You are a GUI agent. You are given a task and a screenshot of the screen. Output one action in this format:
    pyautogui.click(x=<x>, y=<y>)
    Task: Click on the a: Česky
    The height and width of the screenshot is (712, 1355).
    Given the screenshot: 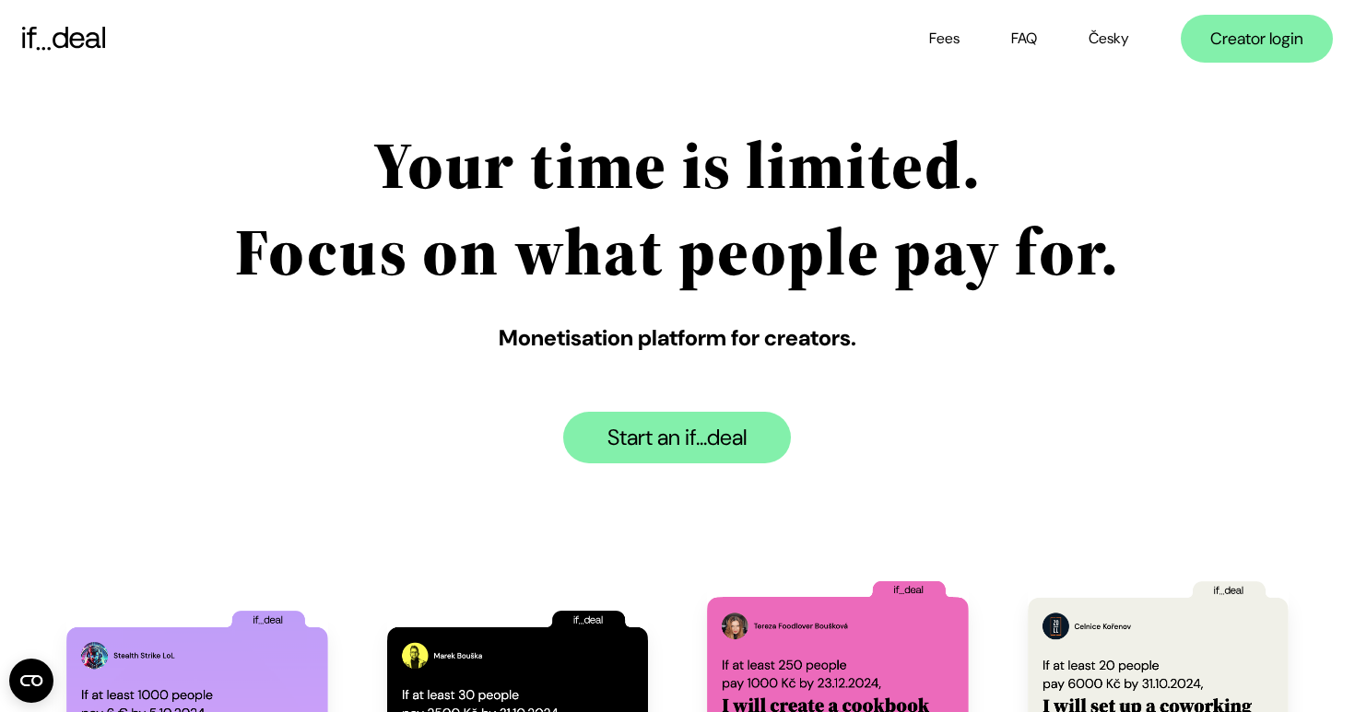 What is the action you would take?
    pyautogui.click(x=1109, y=38)
    